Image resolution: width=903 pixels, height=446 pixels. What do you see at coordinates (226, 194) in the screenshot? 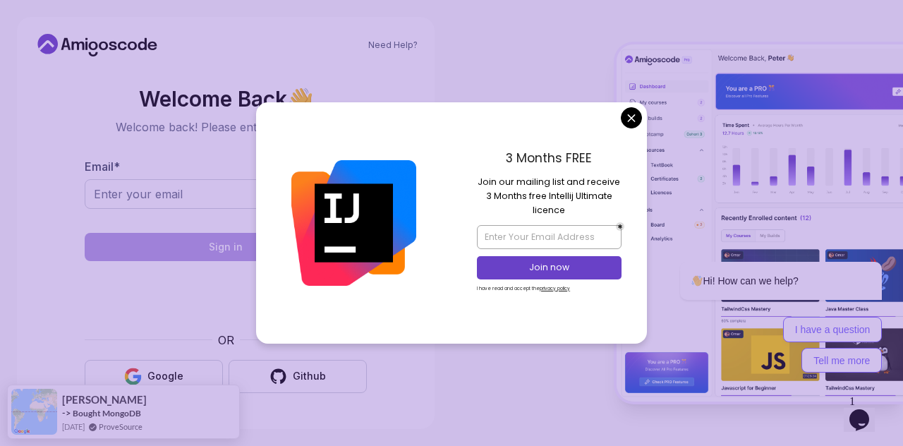
I see `input: Enter your email` at bounding box center [226, 194].